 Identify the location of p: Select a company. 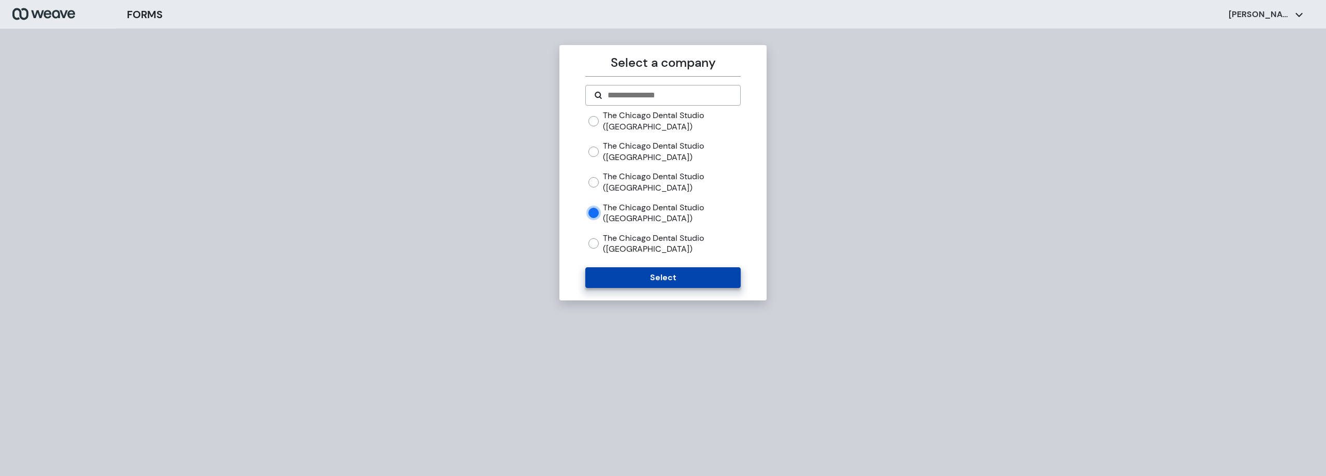
(662, 63).